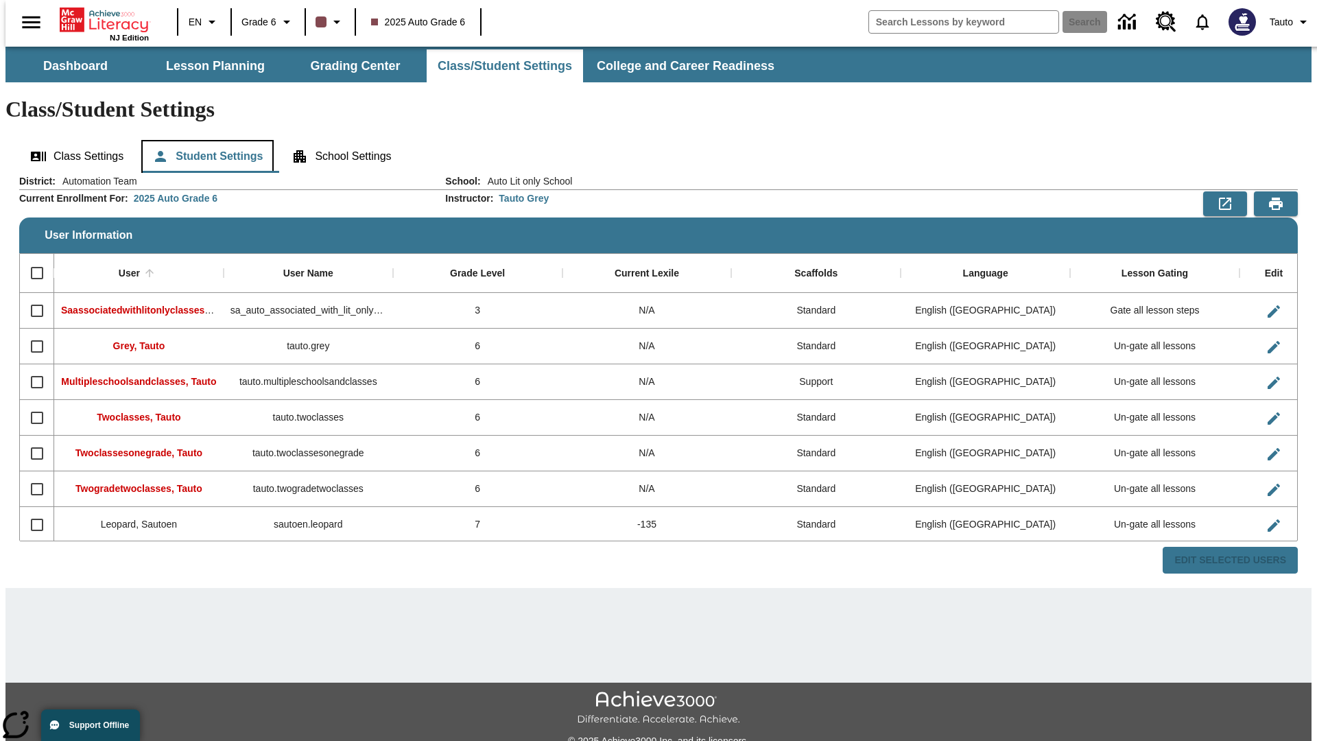  What do you see at coordinates (176, 198) in the screenshot?
I see `div: 2025 Auto Grade 6` at bounding box center [176, 198].